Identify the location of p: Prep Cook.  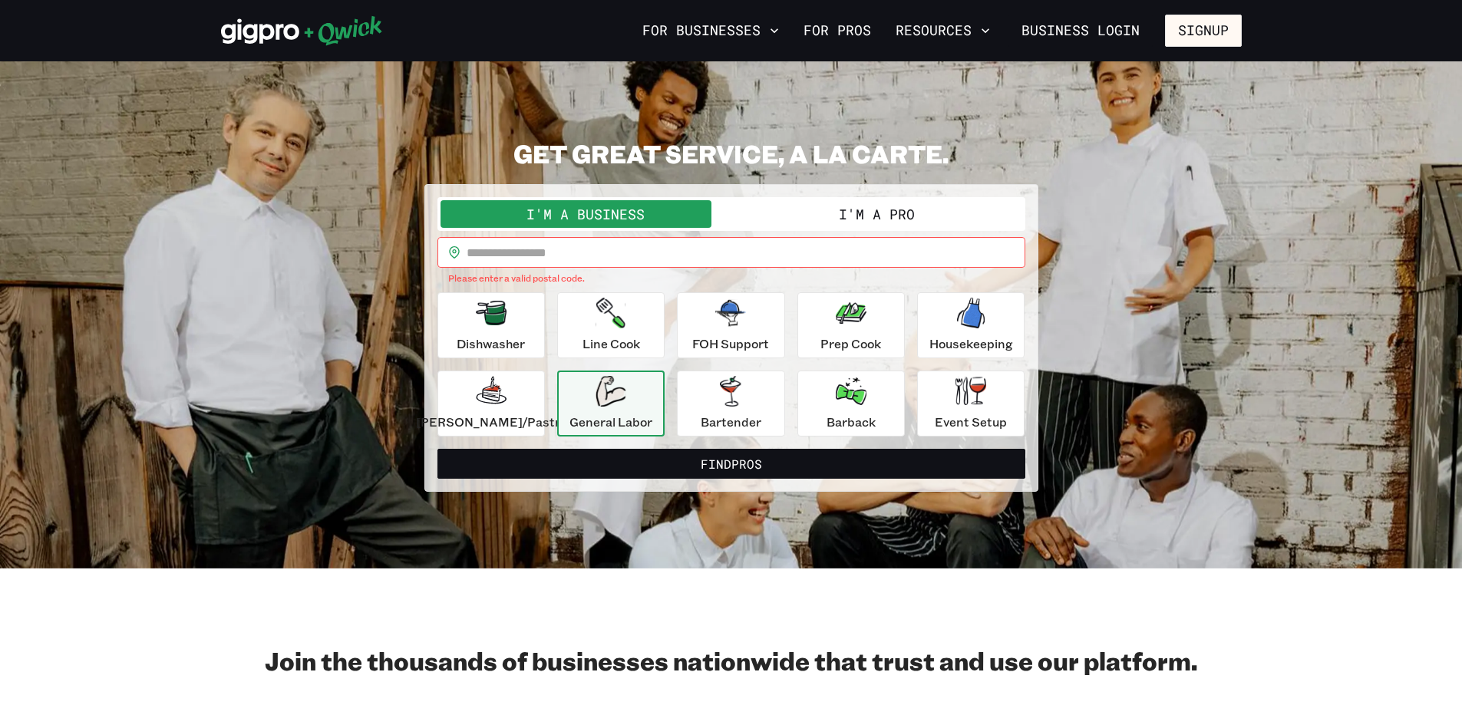
(850, 344).